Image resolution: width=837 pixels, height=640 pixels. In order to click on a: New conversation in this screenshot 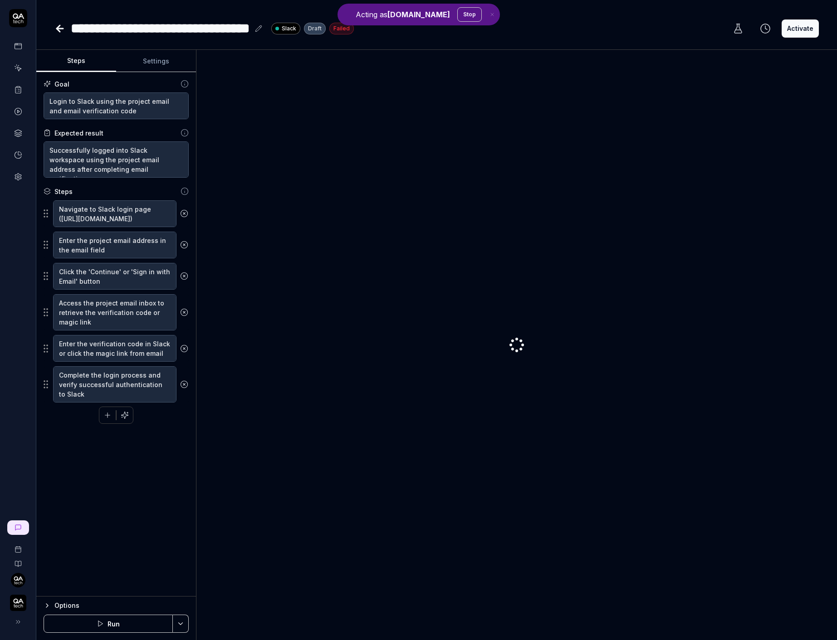, I will do `click(18, 528)`.